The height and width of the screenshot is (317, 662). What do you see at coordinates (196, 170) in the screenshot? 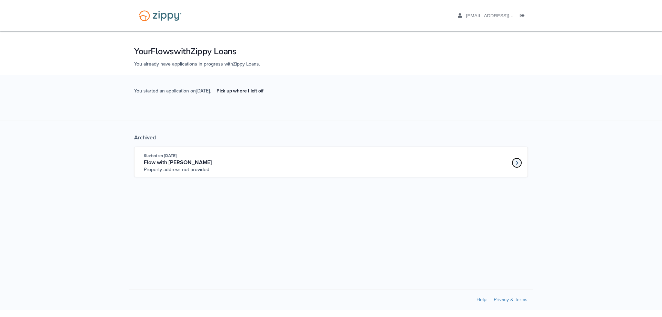
I see `span: Property address not provided` at bounding box center [196, 170].